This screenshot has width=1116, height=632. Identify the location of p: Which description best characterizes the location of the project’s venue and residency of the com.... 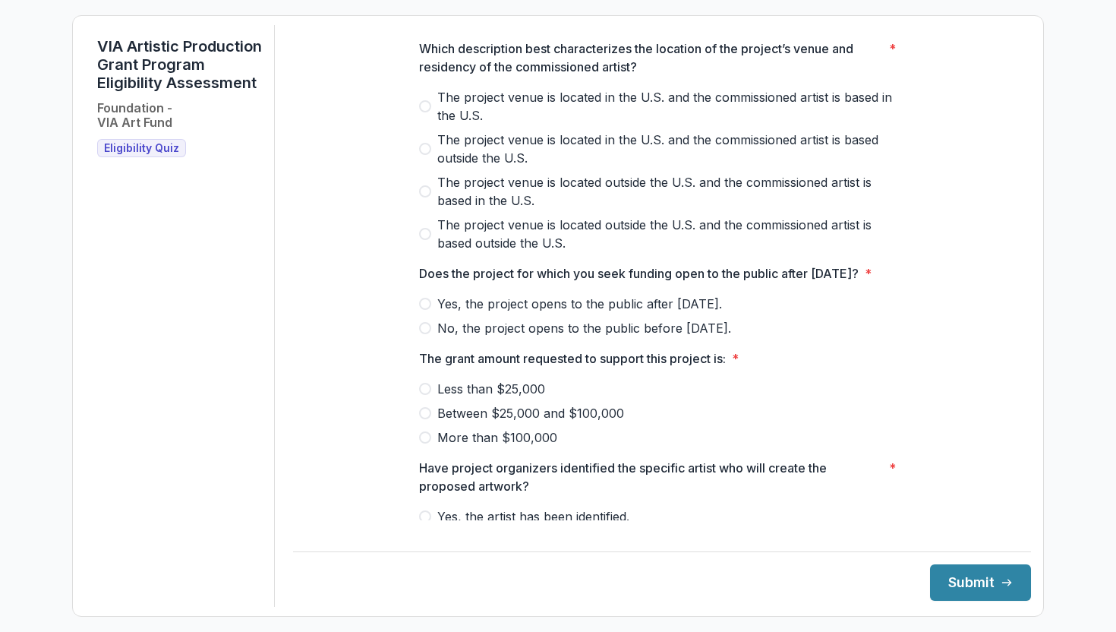
(651, 58).